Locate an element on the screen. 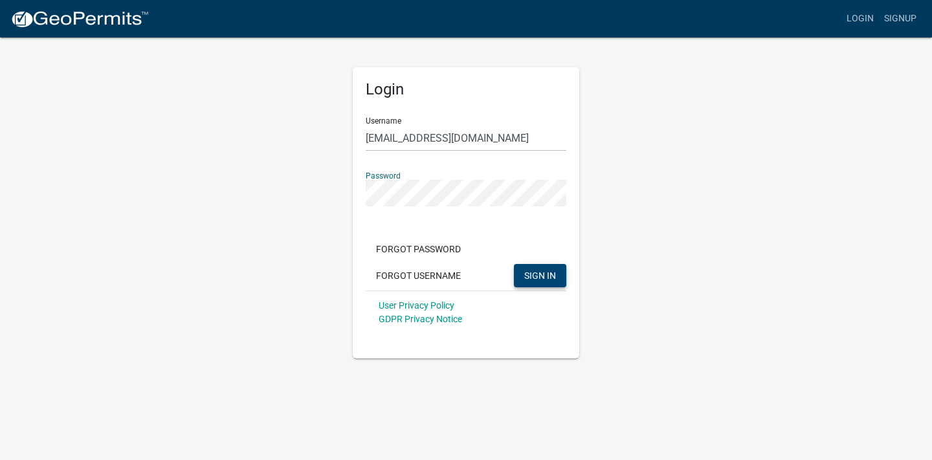 The image size is (932, 460). button: SIGN IN is located at coordinates (540, 276).